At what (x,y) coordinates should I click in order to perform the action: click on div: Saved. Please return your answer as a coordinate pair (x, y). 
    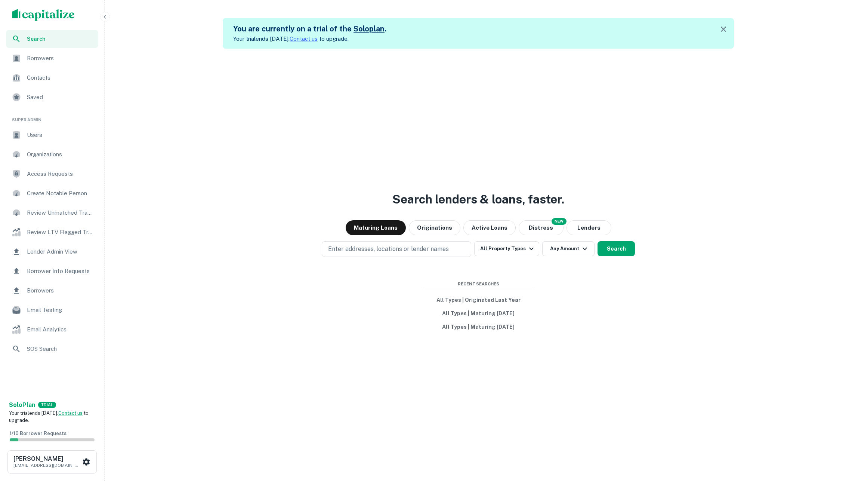
    Looking at the image, I should click on (52, 97).